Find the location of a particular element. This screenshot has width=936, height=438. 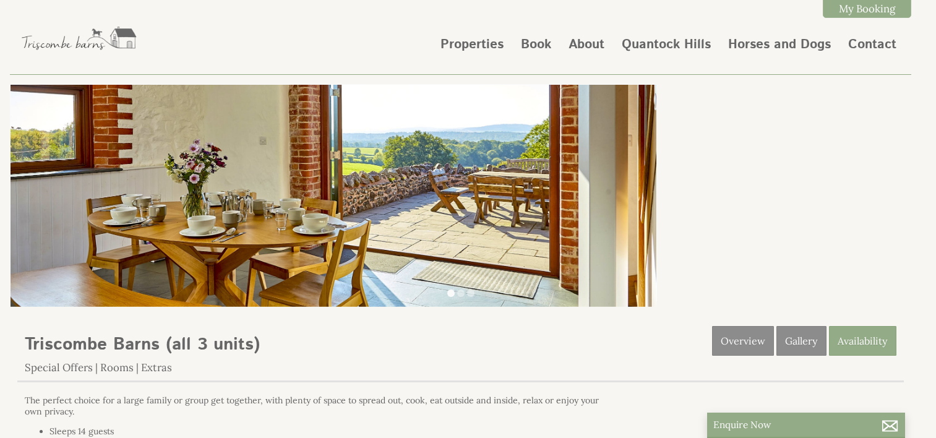

li: Sleeps 14 guests is located at coordinates (325, 431).